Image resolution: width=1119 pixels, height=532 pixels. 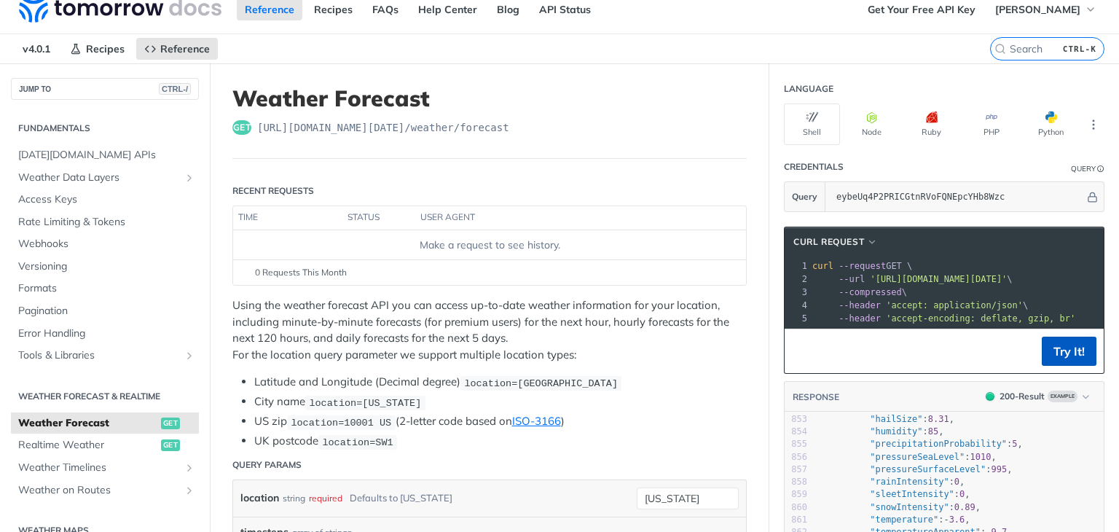 What do you see at coordinates (105, 178) in the screenshot?
I see `a: Weather Data LayersShow subpages for Weather Data Layers` at bounding box center [105, 178].